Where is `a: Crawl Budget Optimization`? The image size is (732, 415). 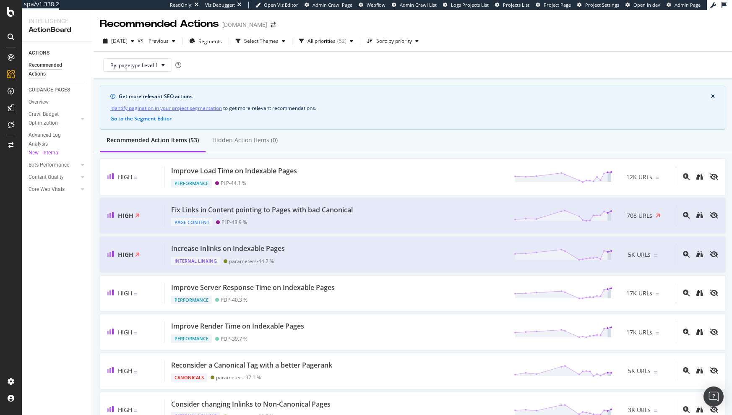
a: Crawl Budget Optimization is located at coordinates (53, 119).